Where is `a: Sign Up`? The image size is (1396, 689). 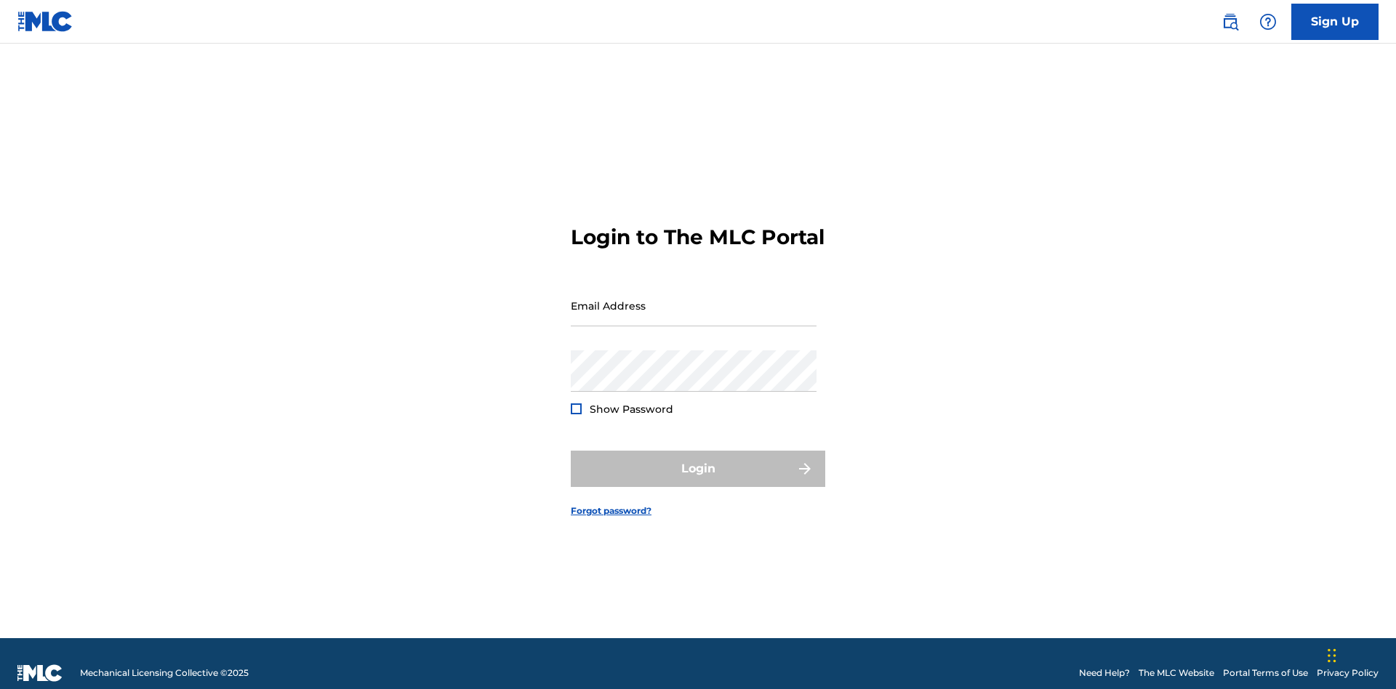
a: Sign Up is located at coordinates (1335, 22).